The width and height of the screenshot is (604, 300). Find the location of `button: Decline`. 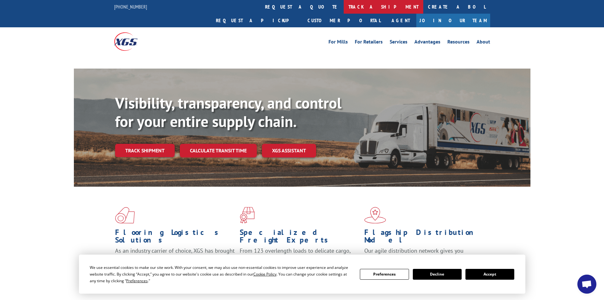

button: Decline is located at coordinates (437, 274).